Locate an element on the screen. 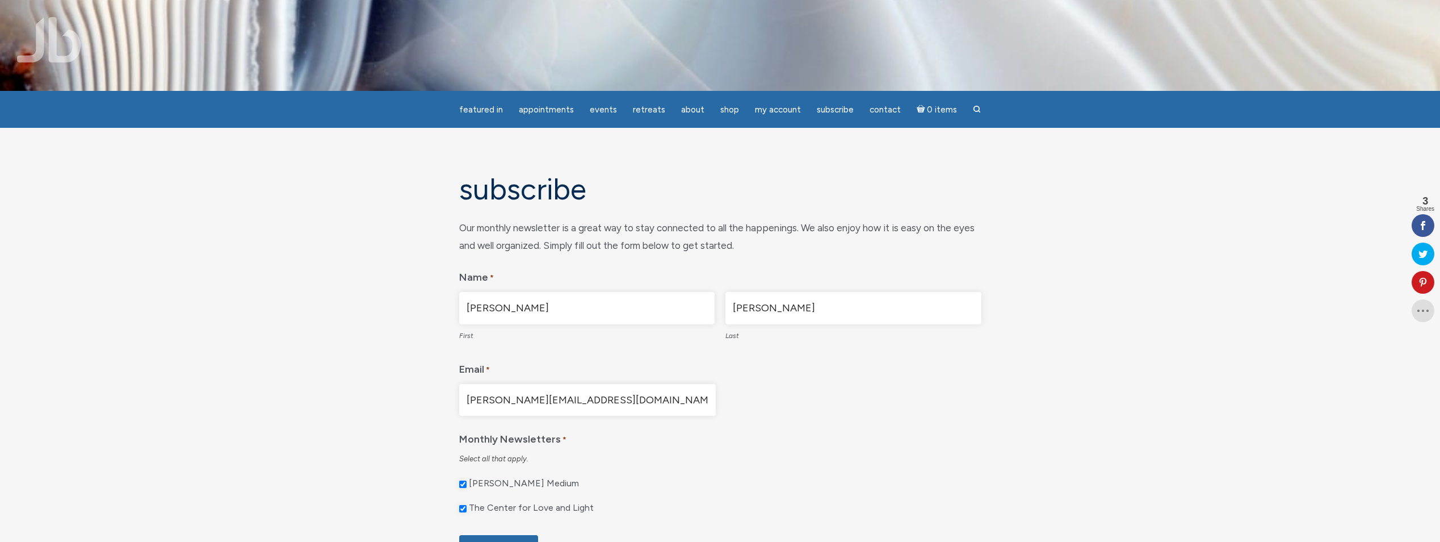 This screenshot has height=542, width=1440. label: Email is located at coordinates (475, 367).